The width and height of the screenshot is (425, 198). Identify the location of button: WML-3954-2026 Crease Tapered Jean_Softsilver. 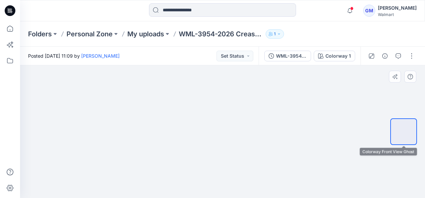
(288, 56).